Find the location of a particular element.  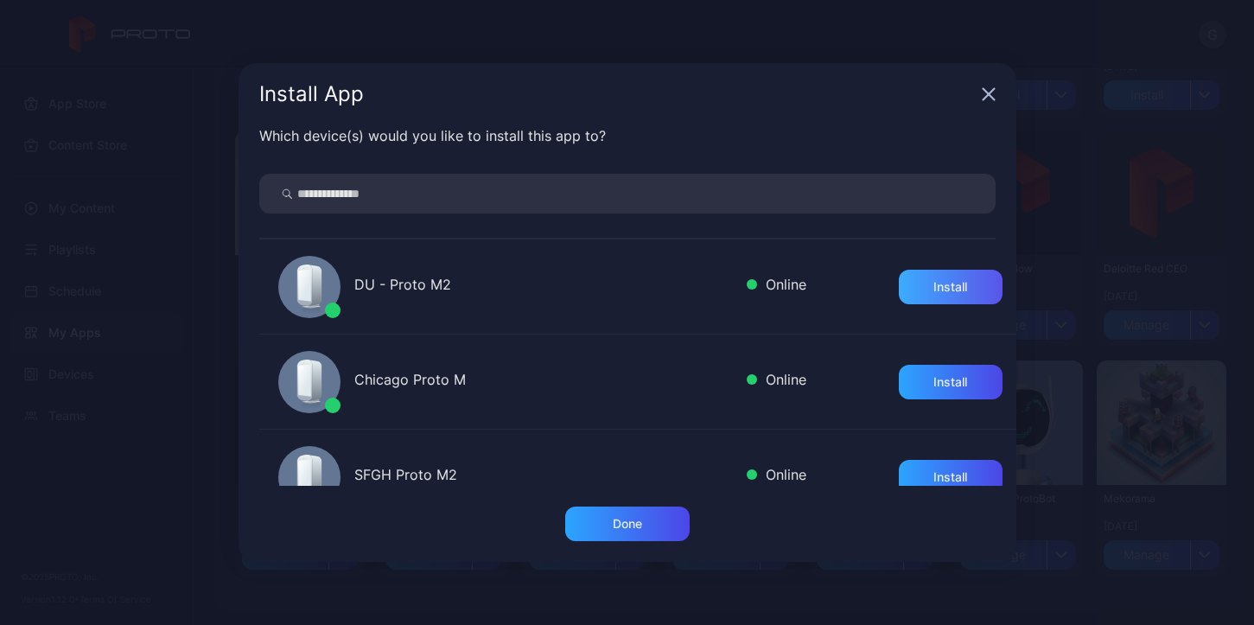

div: Which device(s) would you like to install this app to? is located at coordinates (627, 136).